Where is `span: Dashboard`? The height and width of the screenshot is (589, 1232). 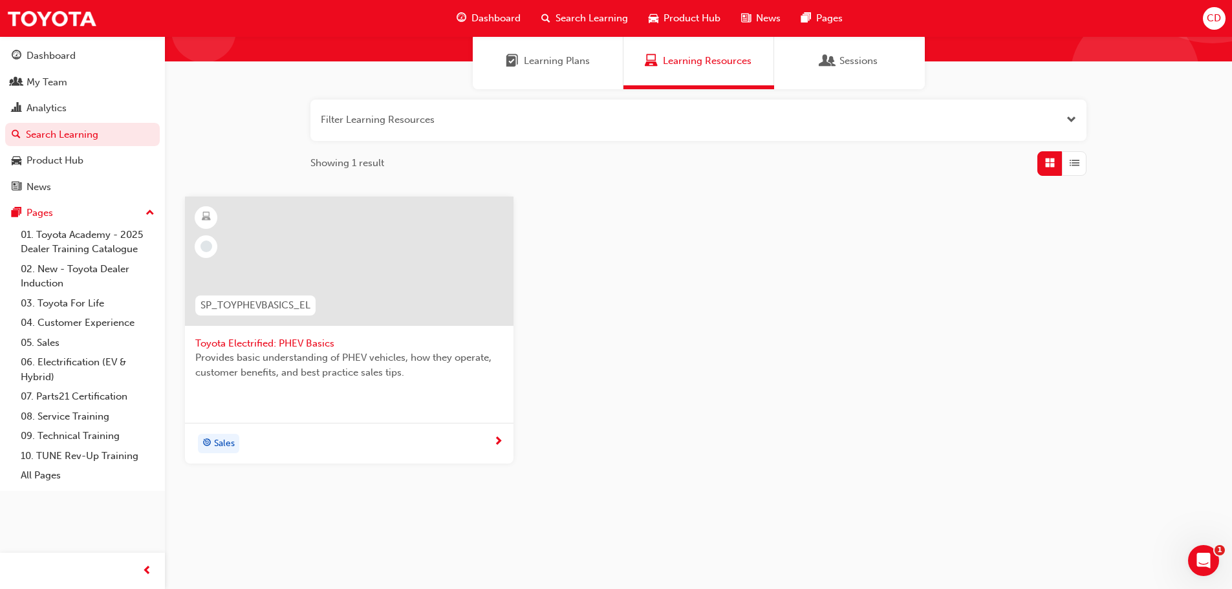
span: Dashboard is located at coordinates (496, 18).